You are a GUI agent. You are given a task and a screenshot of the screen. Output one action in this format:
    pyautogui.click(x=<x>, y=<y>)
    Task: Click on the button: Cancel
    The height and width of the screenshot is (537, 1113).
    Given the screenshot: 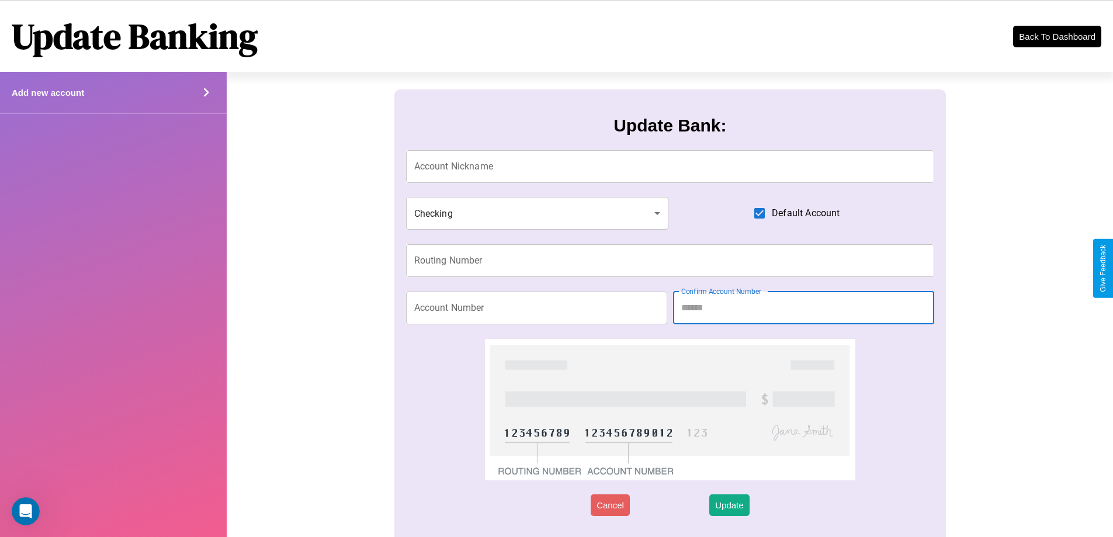 What is the action you would take?
    pyautogui.click(x=610, y=505)
    